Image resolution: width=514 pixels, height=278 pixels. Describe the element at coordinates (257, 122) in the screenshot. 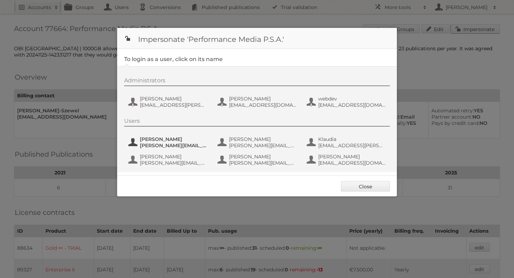

I see `div: Users` at that location.